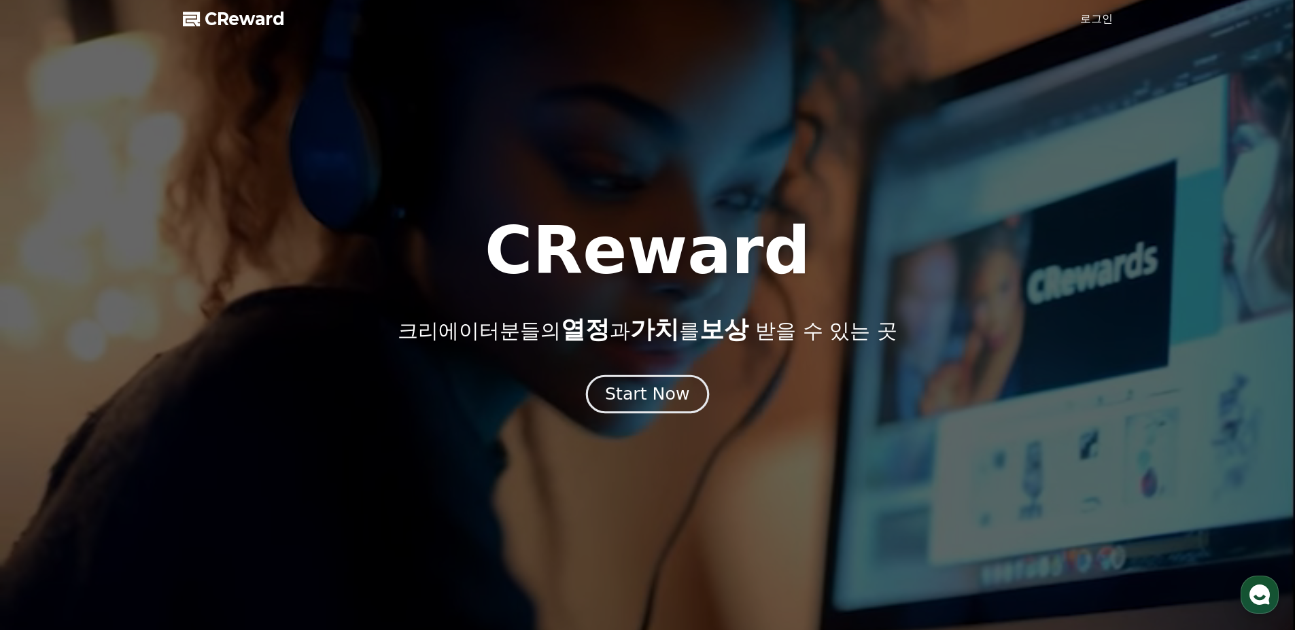  I want to click on button: Start Now, so click(647, 393).